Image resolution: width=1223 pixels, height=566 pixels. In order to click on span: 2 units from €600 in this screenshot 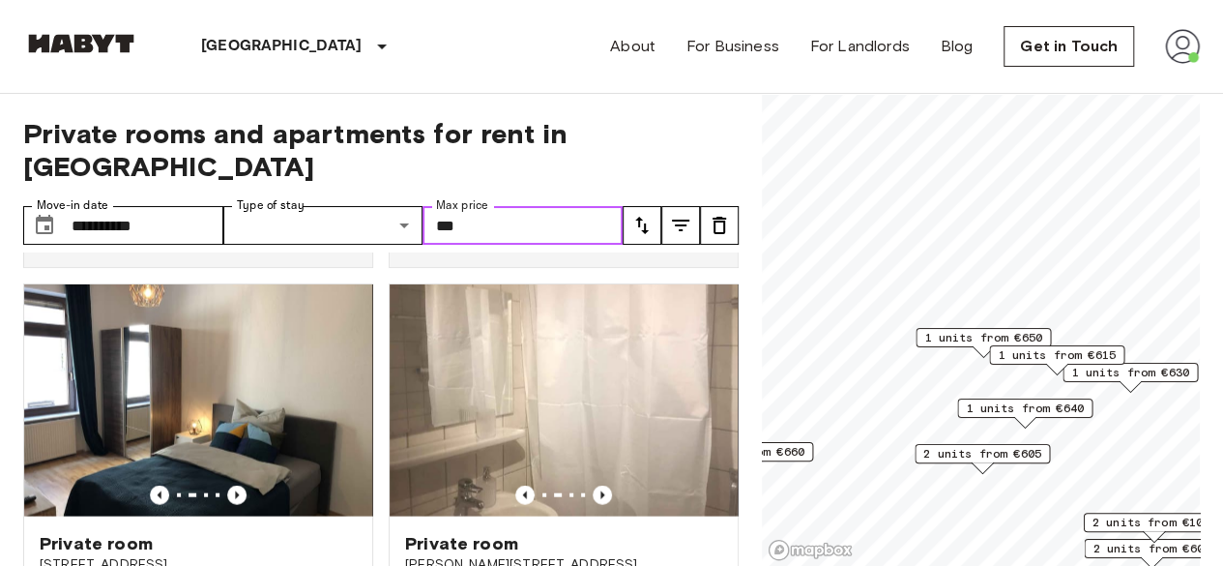, I will do `click(1152, 548)`.